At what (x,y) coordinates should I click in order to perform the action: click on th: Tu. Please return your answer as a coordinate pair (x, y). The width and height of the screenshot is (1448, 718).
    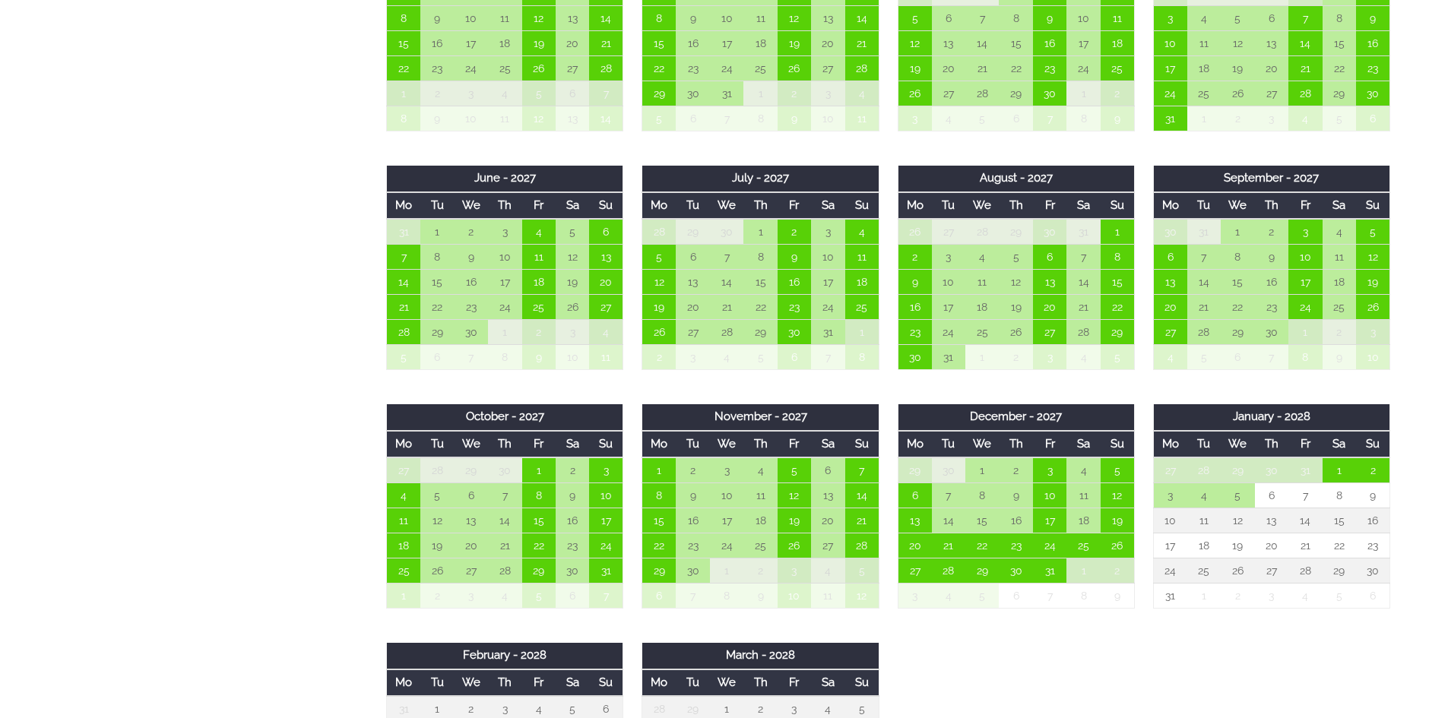
    Looking at the image, I should click on (437, 205).